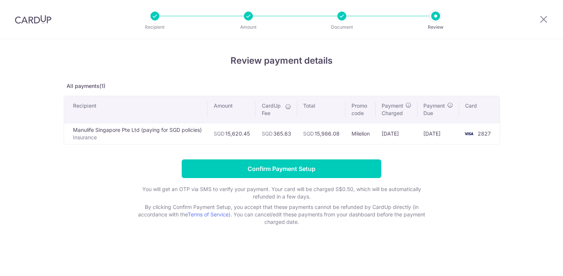 The height and width of the screenshot is (276, 563). Describe the element at coordinates (276, 133) in the screenshot. I see `td: 365.63` at that location.